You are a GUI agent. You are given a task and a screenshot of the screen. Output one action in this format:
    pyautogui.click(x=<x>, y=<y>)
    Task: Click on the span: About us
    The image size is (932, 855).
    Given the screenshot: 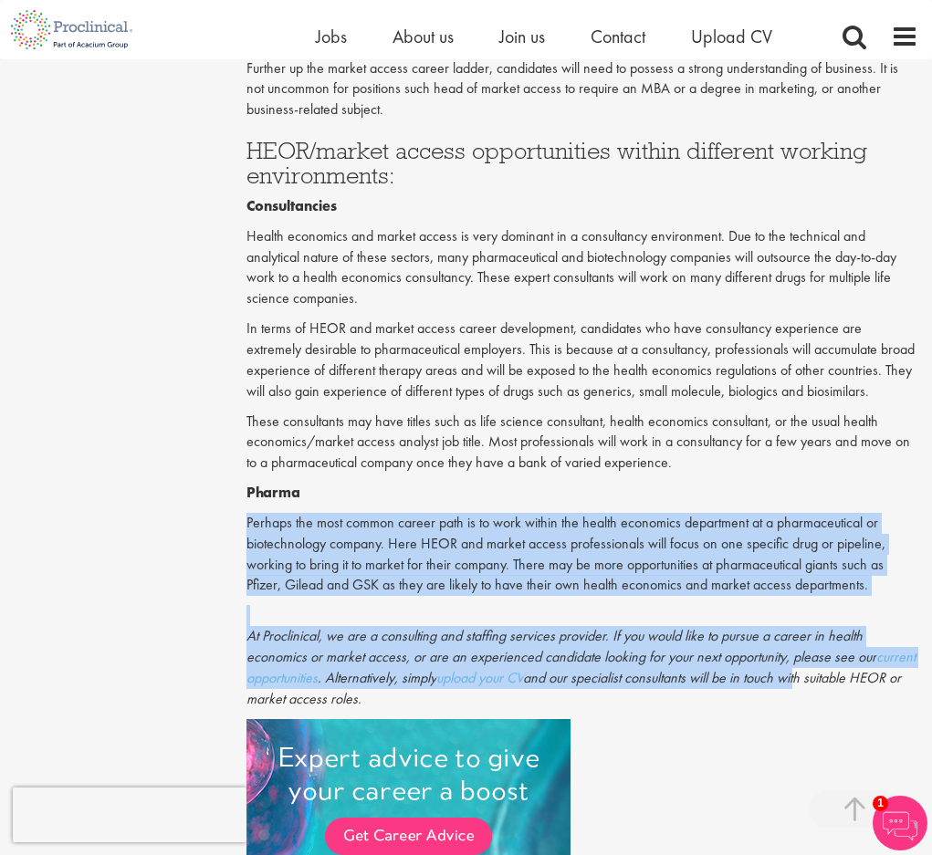 What is the action you would take?
    pyautogui.click(x=423, y=37)
    